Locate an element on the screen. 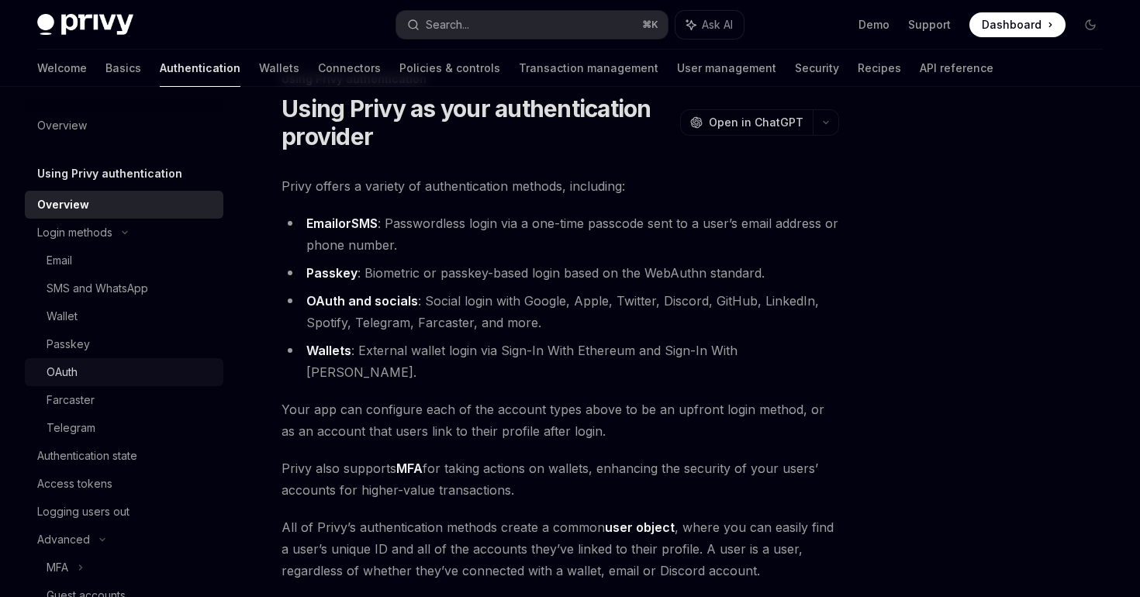 Image resolution: width=1140 pixels, height=597 pixels. a: Authentication state is located at coordinates (124, 456).